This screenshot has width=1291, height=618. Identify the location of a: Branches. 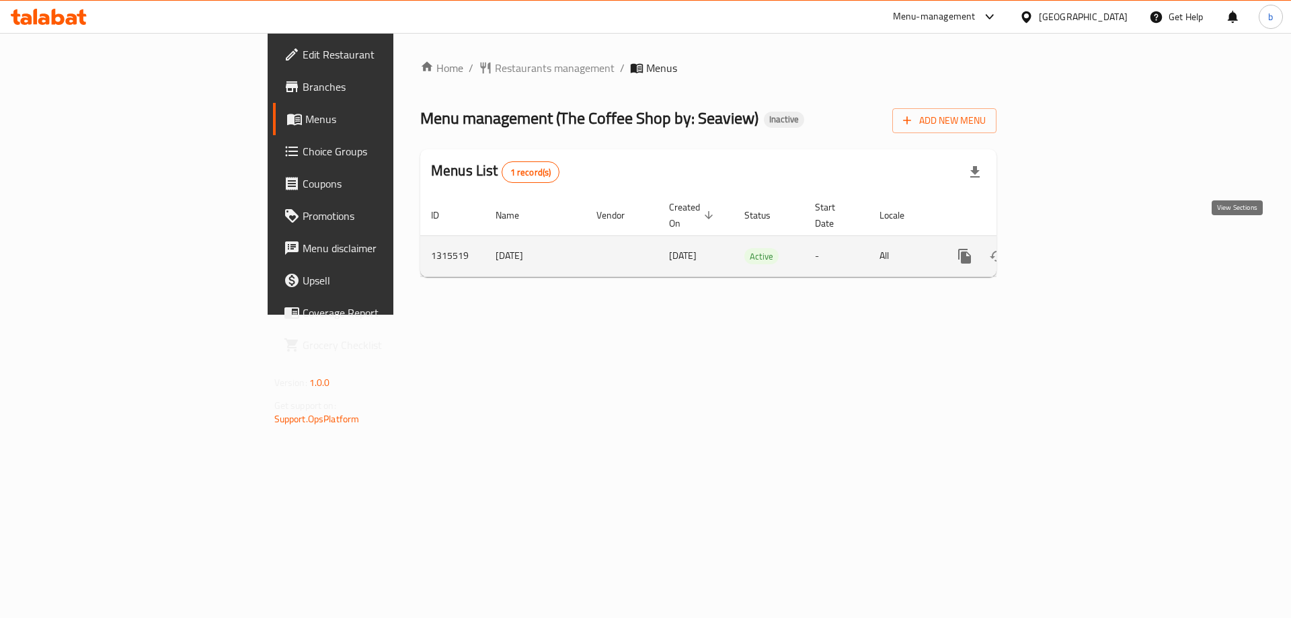
(378, 87).